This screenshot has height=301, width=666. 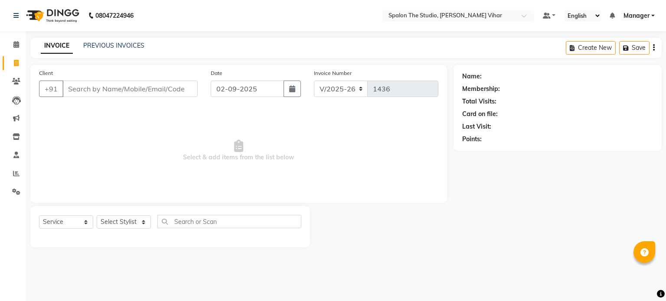 I want to click on div: Total Visits:, so click(x=479, y=101).